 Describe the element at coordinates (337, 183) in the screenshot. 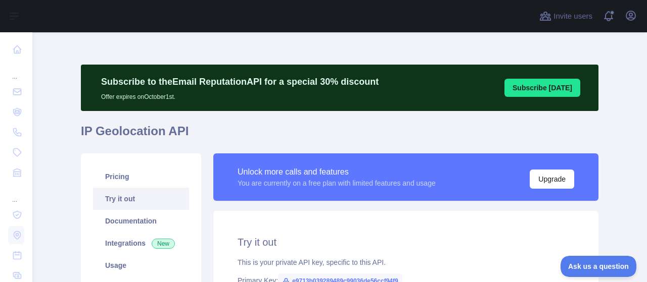

I see `div: You are currently on a free plan with limited features and usage` at that location.